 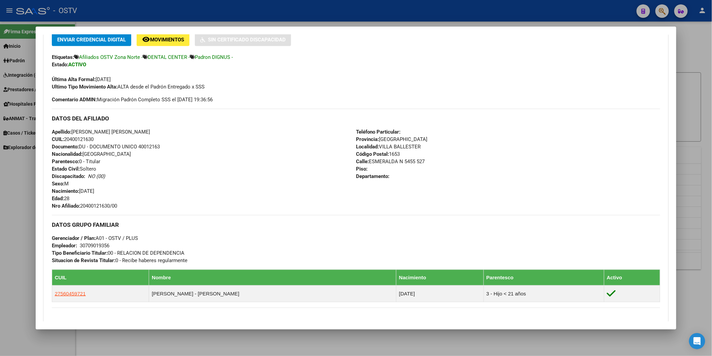 What do you see at coordinates (83, 260) in the screenshot?
I see `strong: Situacion de Revista Titular:` at bounding box center [83, 260].